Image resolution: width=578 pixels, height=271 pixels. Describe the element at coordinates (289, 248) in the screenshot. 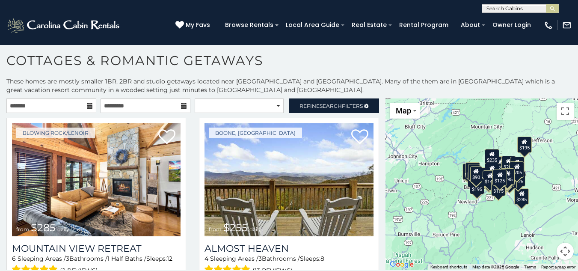

I see `h3: Almost Heaven` at that location.